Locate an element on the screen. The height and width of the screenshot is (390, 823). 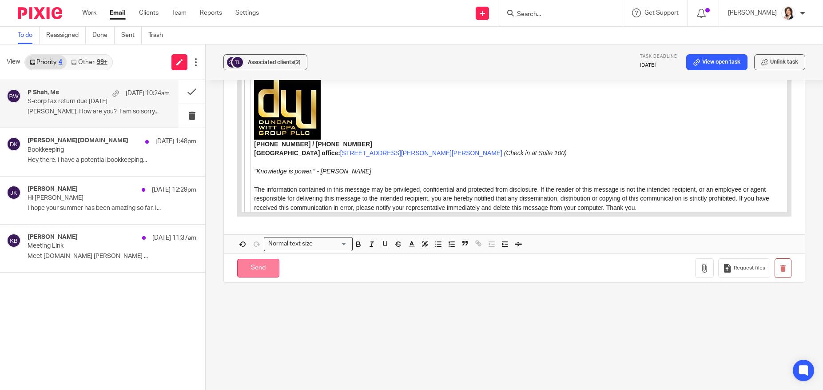
a: Sent is located at coordinates (132, 35).